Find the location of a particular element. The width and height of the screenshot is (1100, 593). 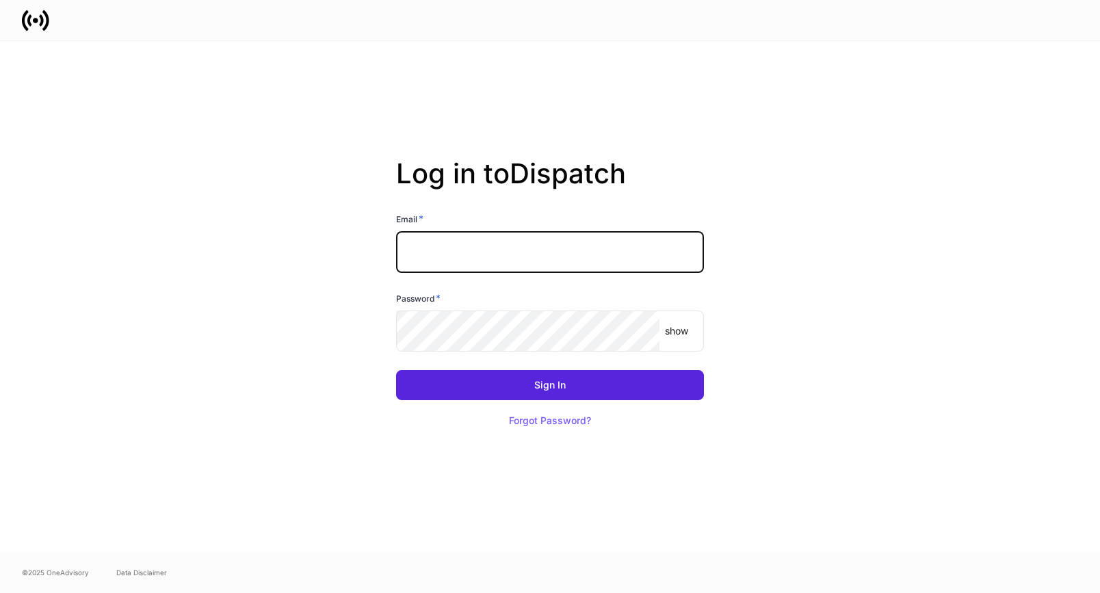

p: show is located at coordinates (677, 331).